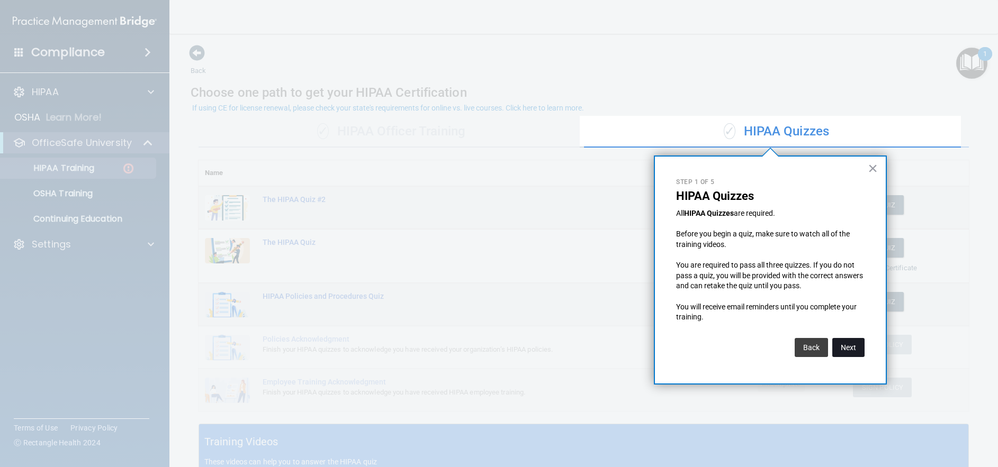 The image size is (998, 467). What do you see at coordinates (770, 239) in the screenshot?
I see `p: Before you begin a quiz, make sure to watch all of the training videos.` at bounding box center [770, 239].